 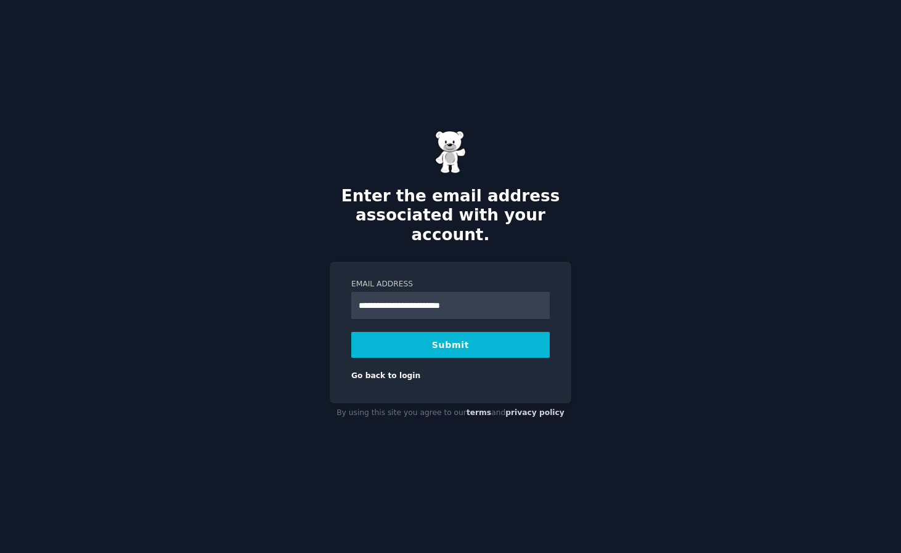 I want to click on a: Go back to login, so click(x=386, y=376).